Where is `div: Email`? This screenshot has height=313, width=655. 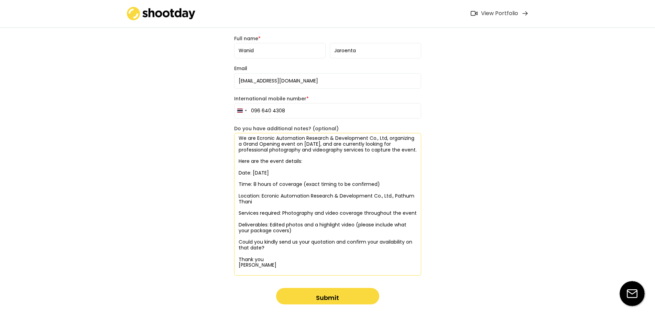
div: Email is located at coordinates (328, 68).